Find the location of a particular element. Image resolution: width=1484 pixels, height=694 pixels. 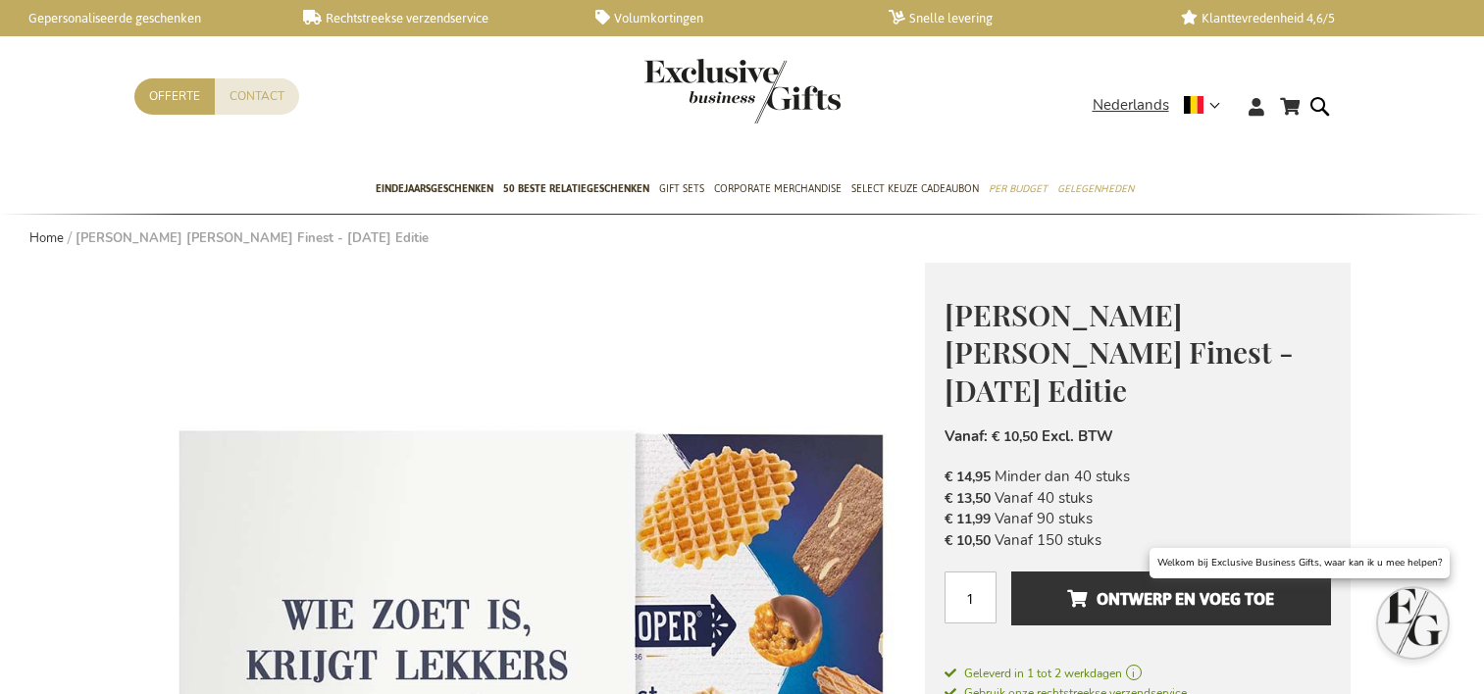

span: € 11,99 is located at coordinates (967, 519).